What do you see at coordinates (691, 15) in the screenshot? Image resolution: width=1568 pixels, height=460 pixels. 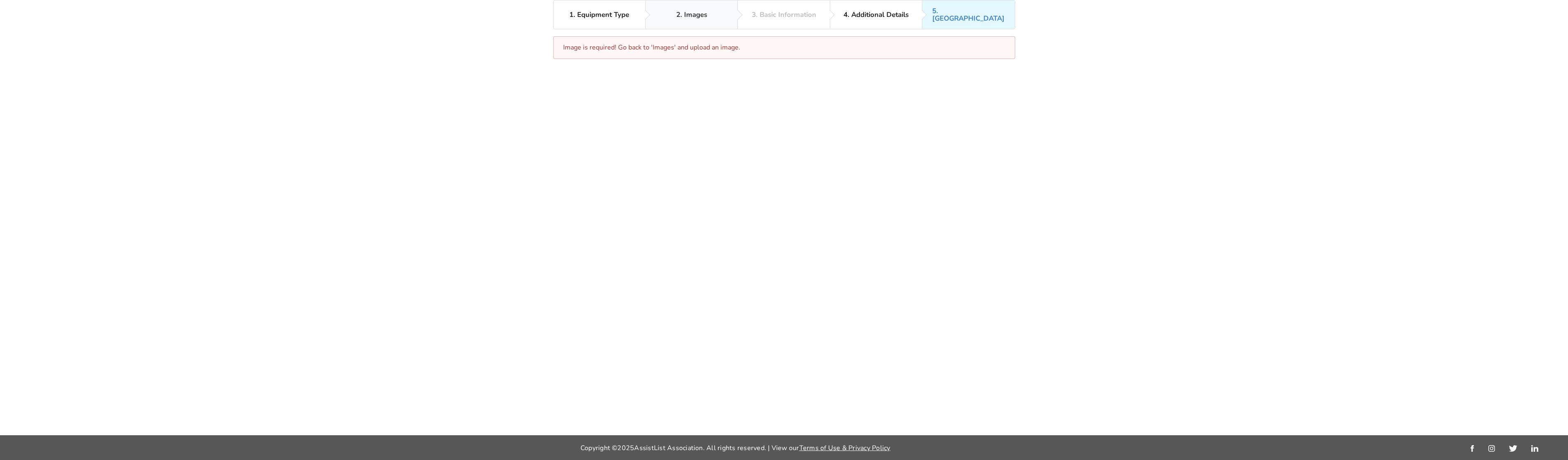 I see `div: 2. Images` at bounding box center [691, 15].